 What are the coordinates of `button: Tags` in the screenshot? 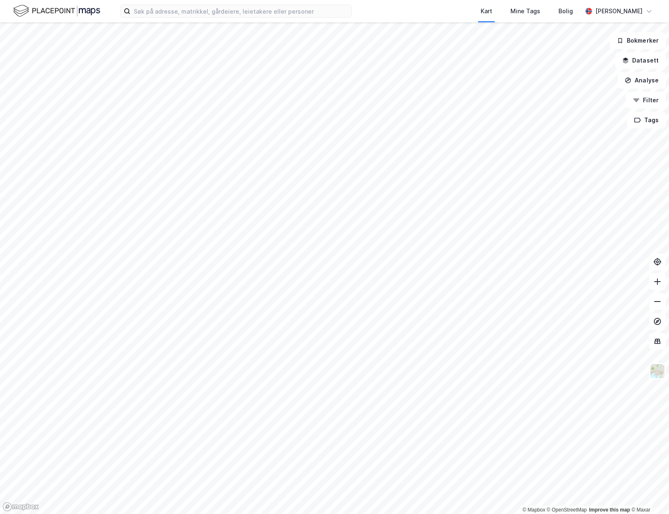 It's located at (646, 120).